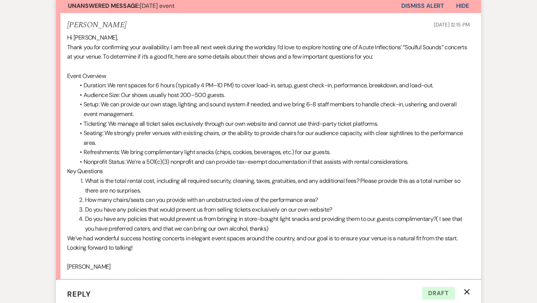  Describe the element at coordinates (269, 248) in the screenshot. I see `p: Looking forward to talking!` at that location.